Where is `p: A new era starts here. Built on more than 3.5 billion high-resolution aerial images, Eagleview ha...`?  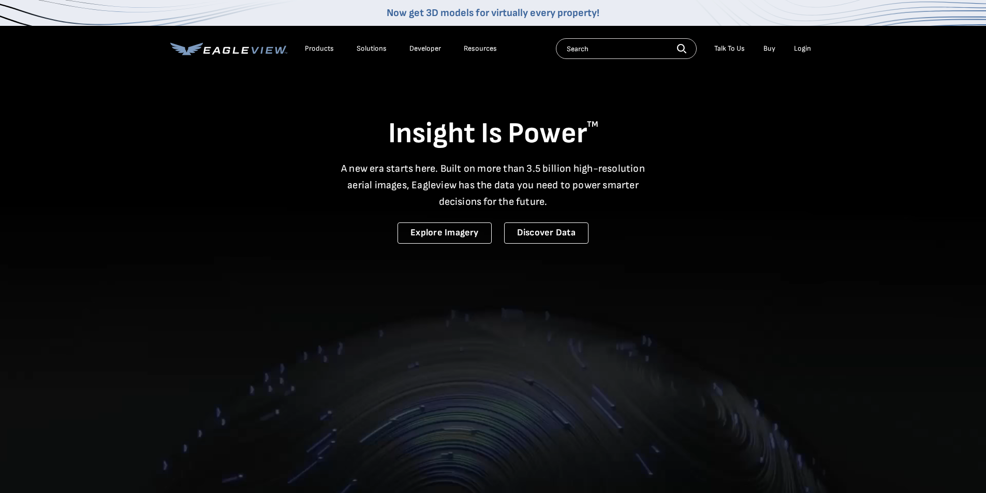 p: A new era starts here. Built on more than 3.5 billion high-resolution aerial images, Eagleview ha... is located at coordinates (493, 185).